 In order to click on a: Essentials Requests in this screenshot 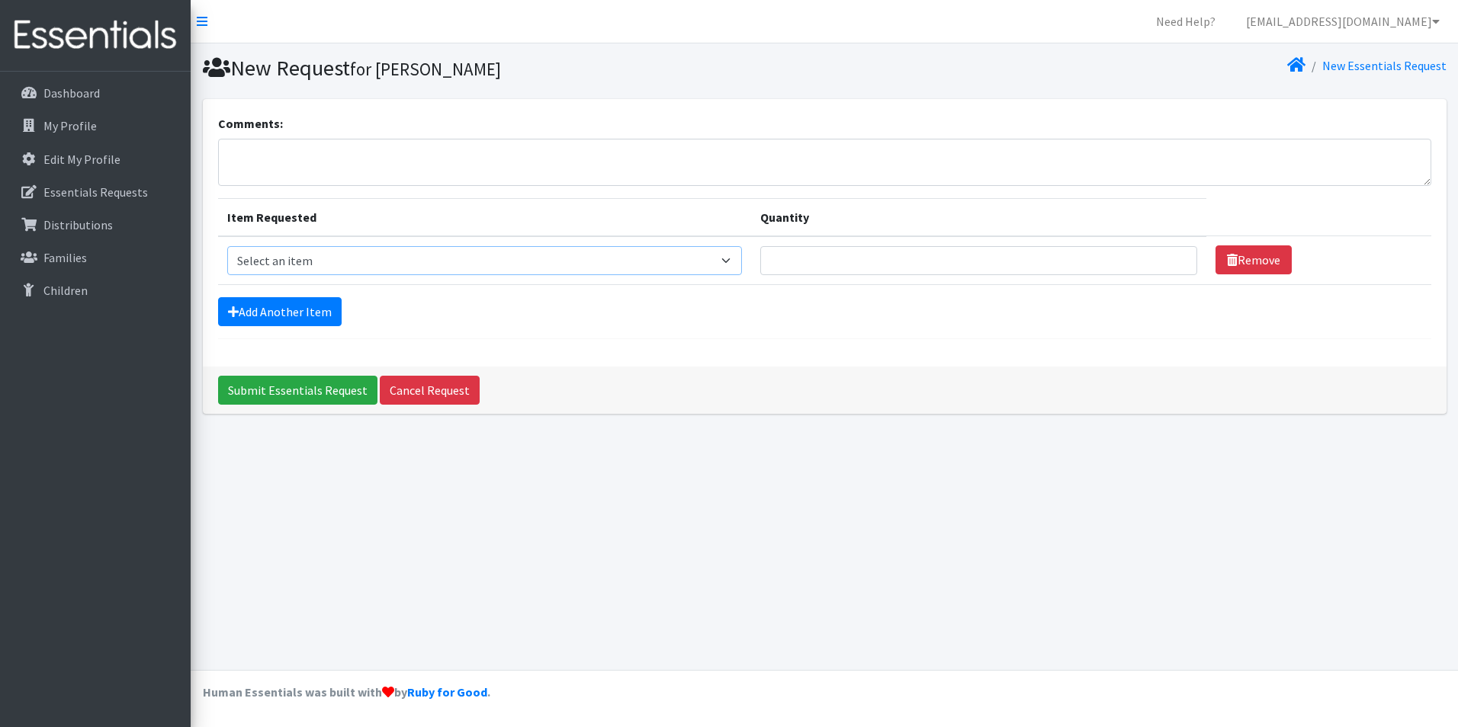, I will do `click(95, 192)`.